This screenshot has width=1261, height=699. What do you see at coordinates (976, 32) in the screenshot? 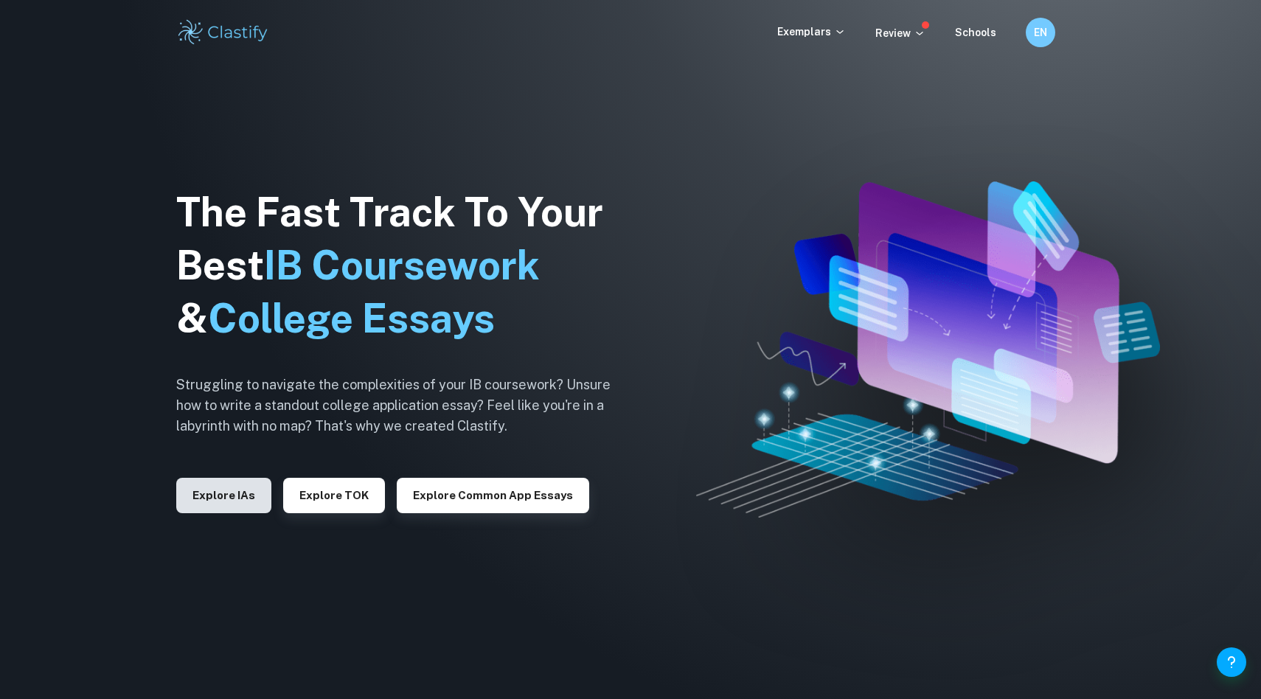
I see `a: Schools` at bounding box center [976, 32].